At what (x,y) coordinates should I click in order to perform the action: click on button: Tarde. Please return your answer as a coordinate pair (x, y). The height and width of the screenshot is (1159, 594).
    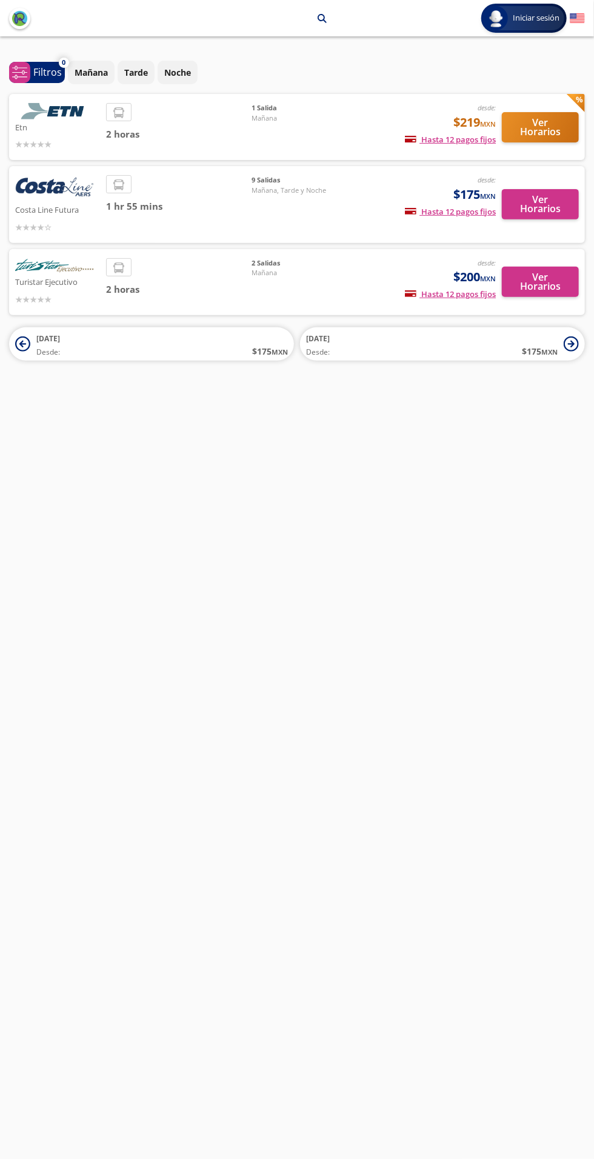
    Looking at the image, I should click on (136, 72).